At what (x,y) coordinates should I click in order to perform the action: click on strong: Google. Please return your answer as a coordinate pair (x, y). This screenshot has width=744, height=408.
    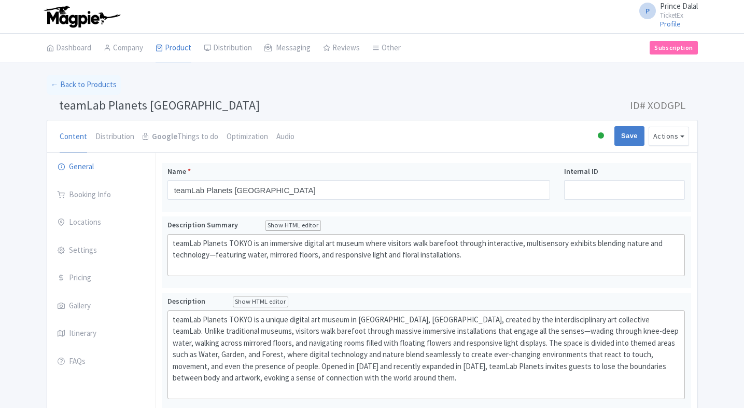
    Looking at the image, I should click on (164, 136).